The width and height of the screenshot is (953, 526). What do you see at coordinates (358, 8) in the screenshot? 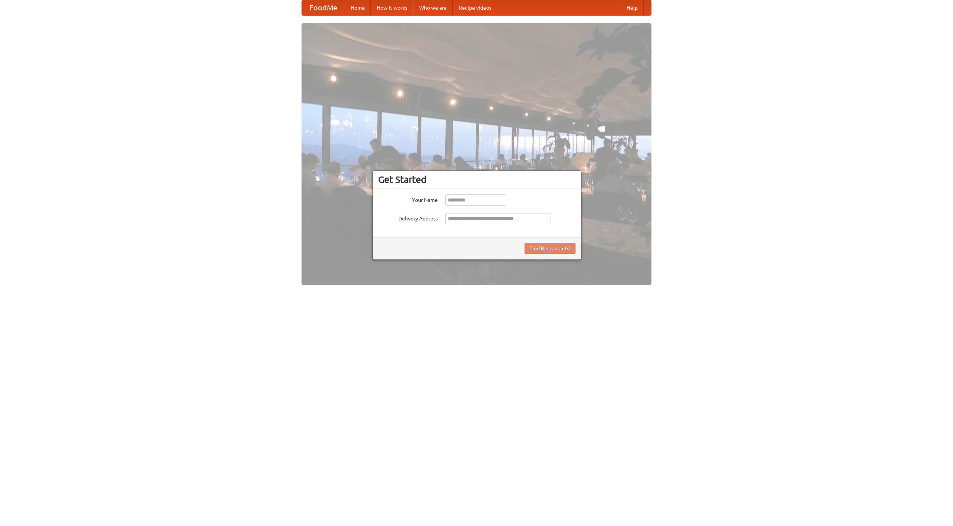
I see `a: Home` at bounding box center [358, 8].